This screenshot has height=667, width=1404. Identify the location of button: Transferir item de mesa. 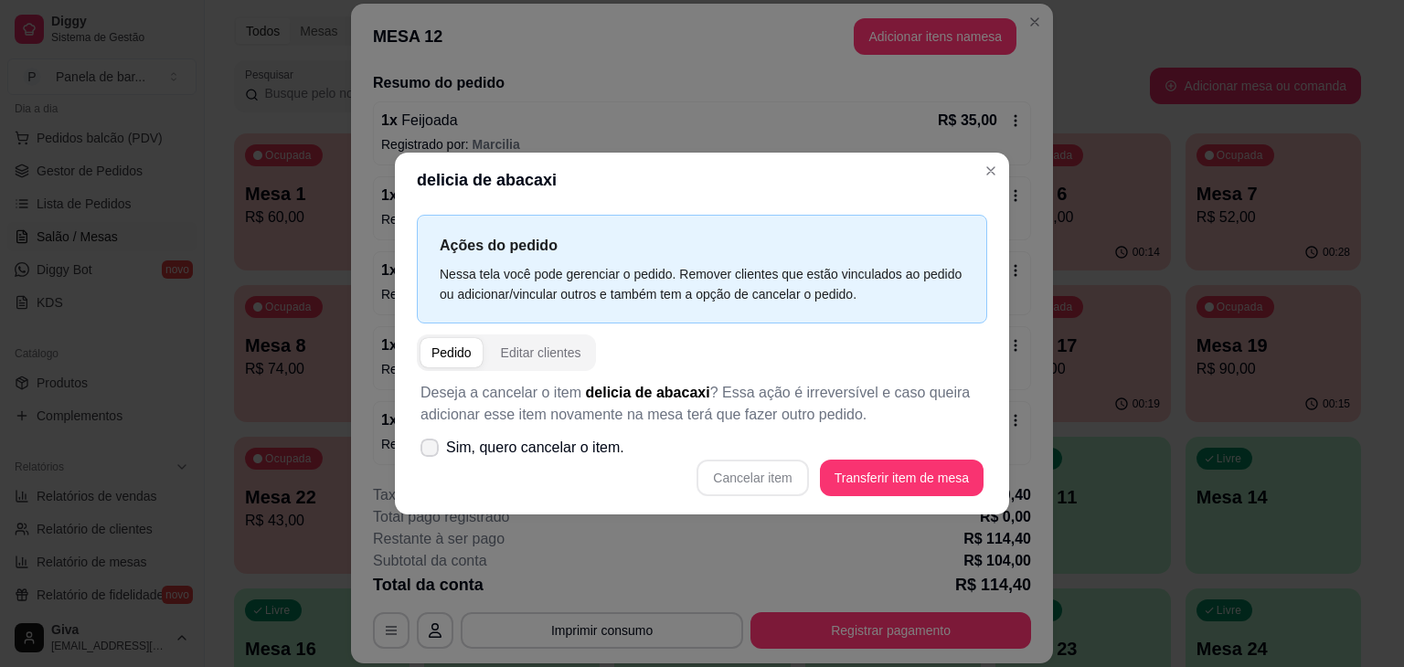
(901, 478).